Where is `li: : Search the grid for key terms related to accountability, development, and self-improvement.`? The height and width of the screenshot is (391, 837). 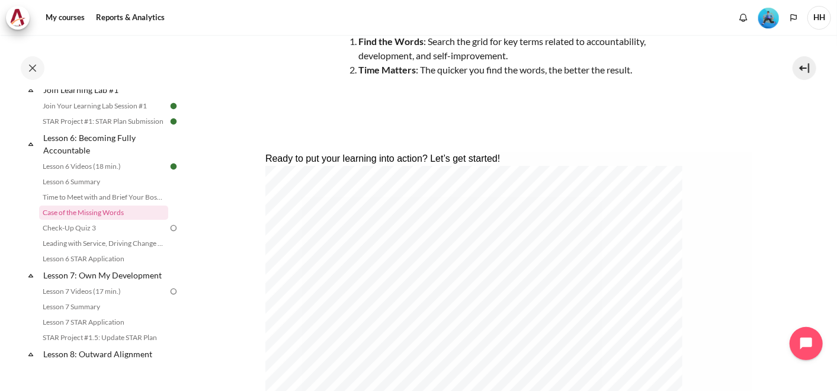
li: : Search the grid for key terms related to accountability, development, and self-improvement. is located at coordinates (484, 49).